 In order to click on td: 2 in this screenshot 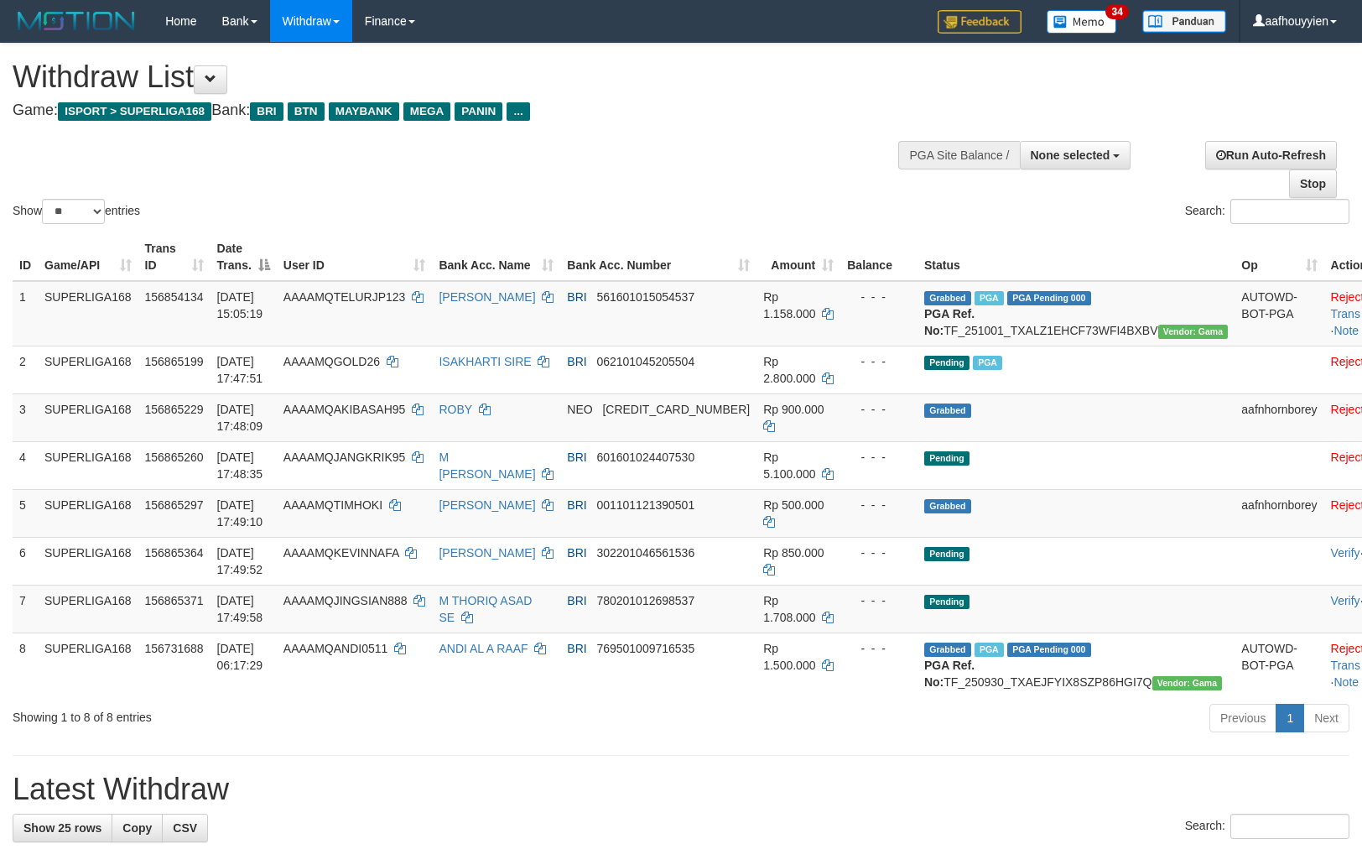, I will do `click(25, 369)`.